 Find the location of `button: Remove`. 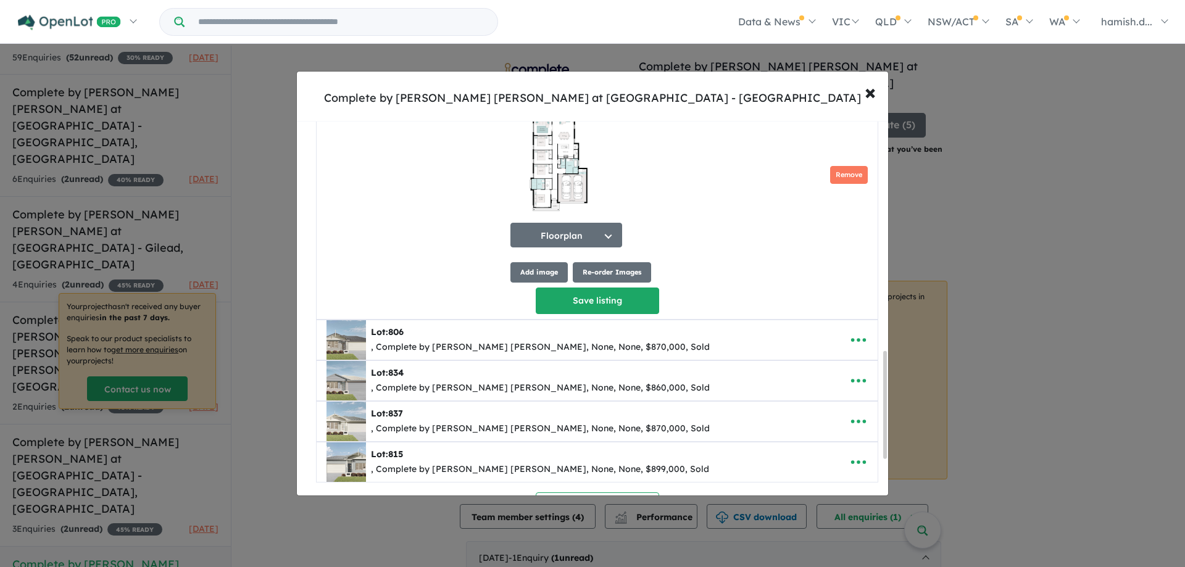

button: Remove is located at coordinates (848, 175).